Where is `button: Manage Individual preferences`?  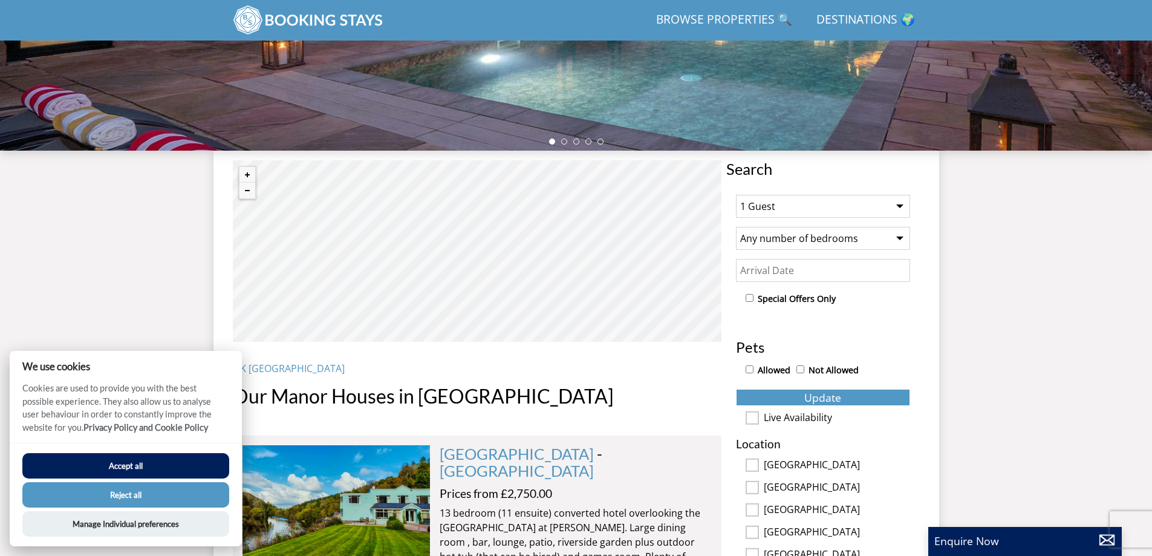
button: Manage Individual preferences is located at coordinates (126, 524).